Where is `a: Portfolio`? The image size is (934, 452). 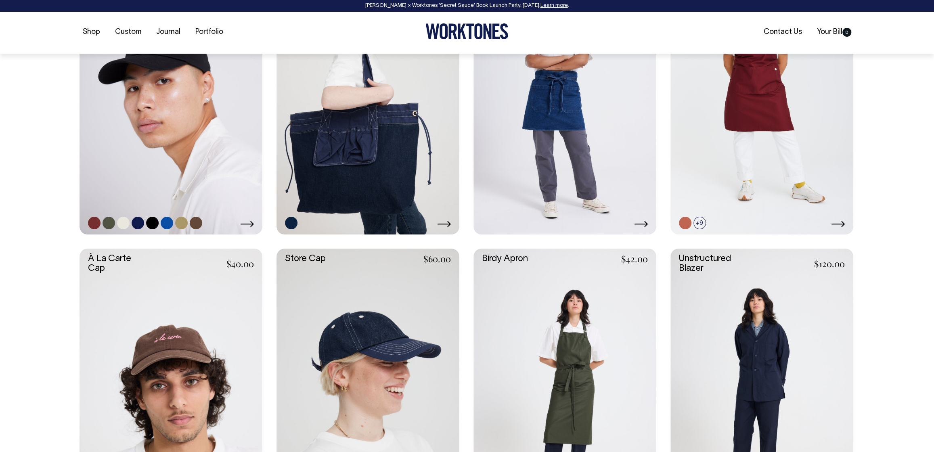
a: Portfolio is located at coordinates (209, 32).